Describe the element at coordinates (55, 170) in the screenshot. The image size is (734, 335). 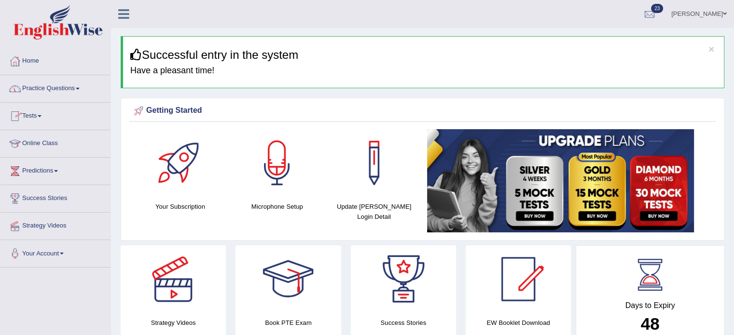
I see `a: Predictions` at that location.